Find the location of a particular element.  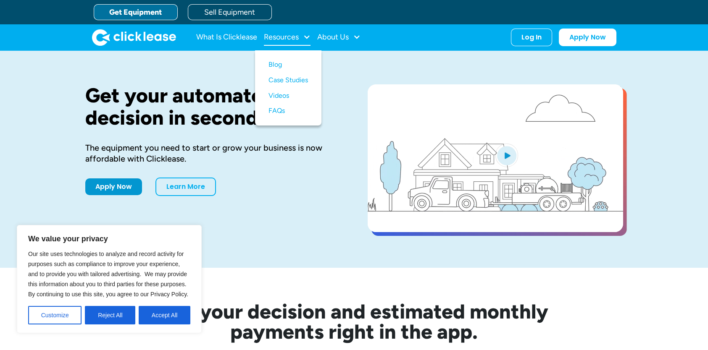

img: Clicklease logo is located at coordinates (134, 37).